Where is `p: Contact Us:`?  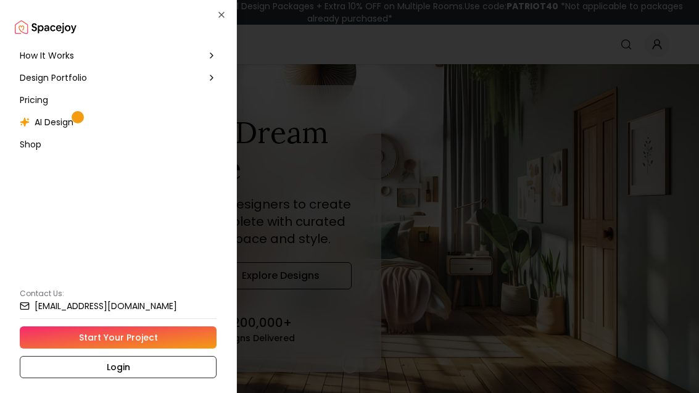
p: Contact Us: is located at coordinates (118, 294).